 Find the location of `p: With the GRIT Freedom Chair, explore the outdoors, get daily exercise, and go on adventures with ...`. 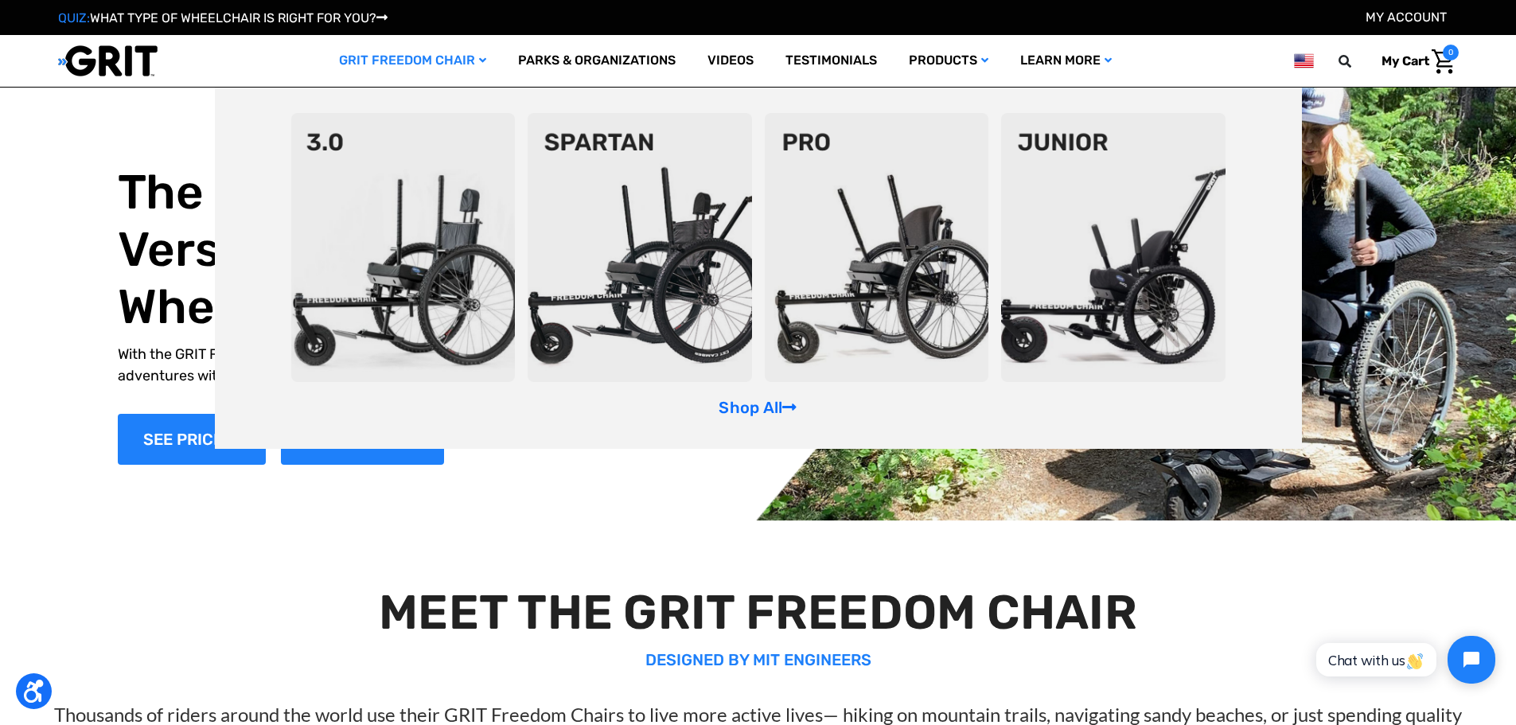

p: With the GRIT Freedom Chair, explore the outdoors, get daily exercise, and go on adventures with ... is located at coordinates (399, 365).